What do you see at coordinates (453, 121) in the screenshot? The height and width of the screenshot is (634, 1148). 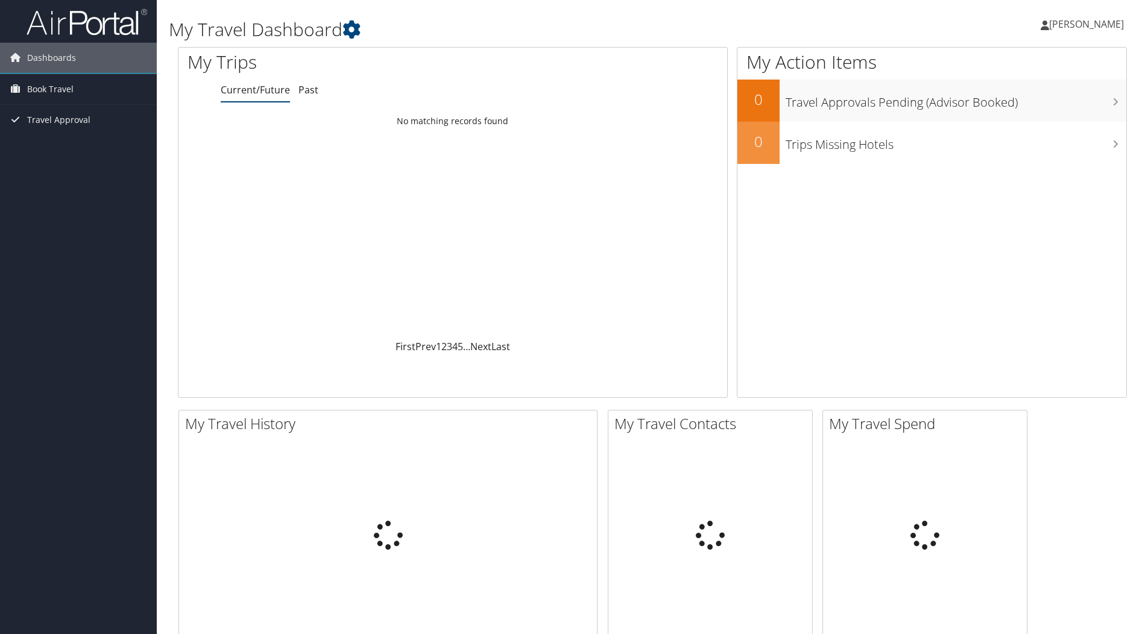 I see `td: No matching records found` at bounding box center [453, 121].